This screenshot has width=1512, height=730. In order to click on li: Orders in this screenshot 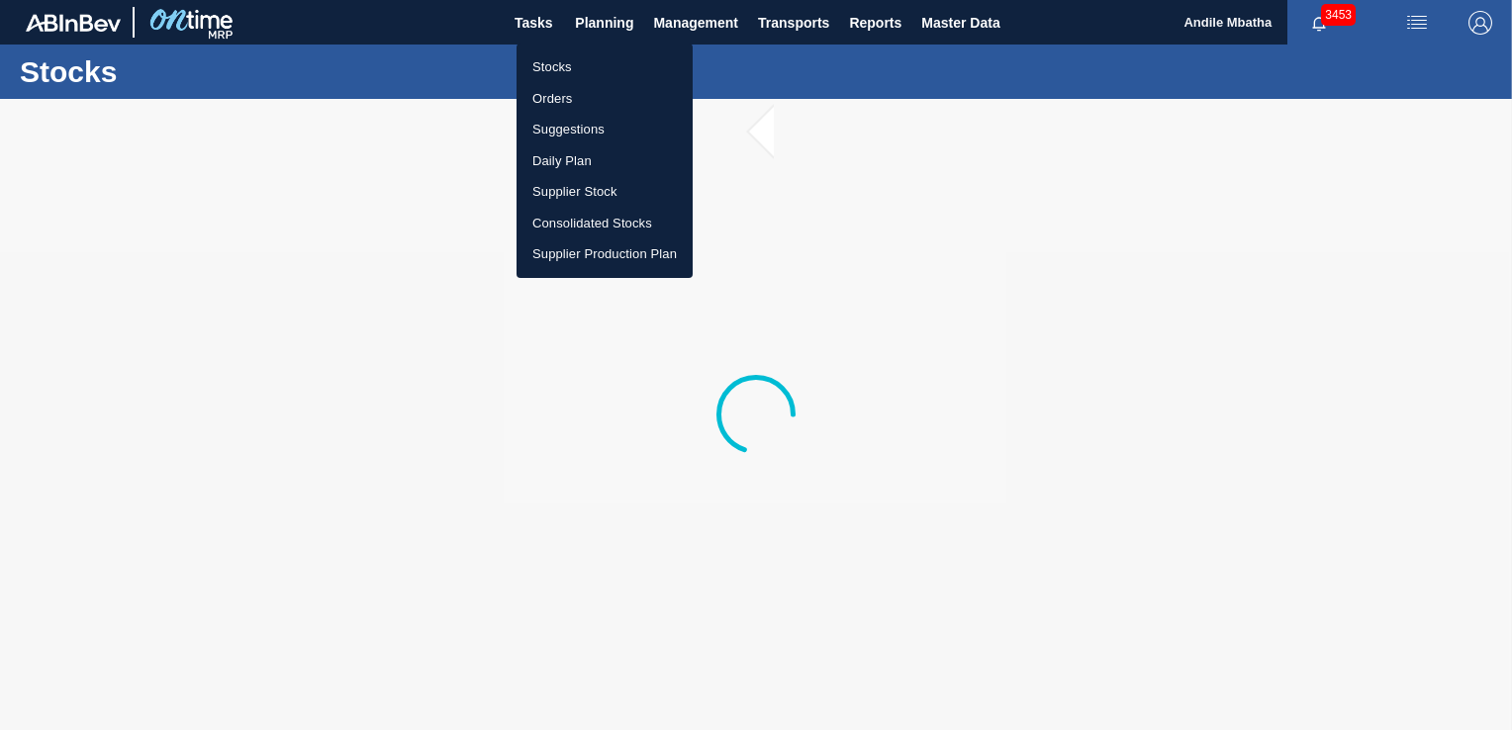, I will do `click(604, 99)`.